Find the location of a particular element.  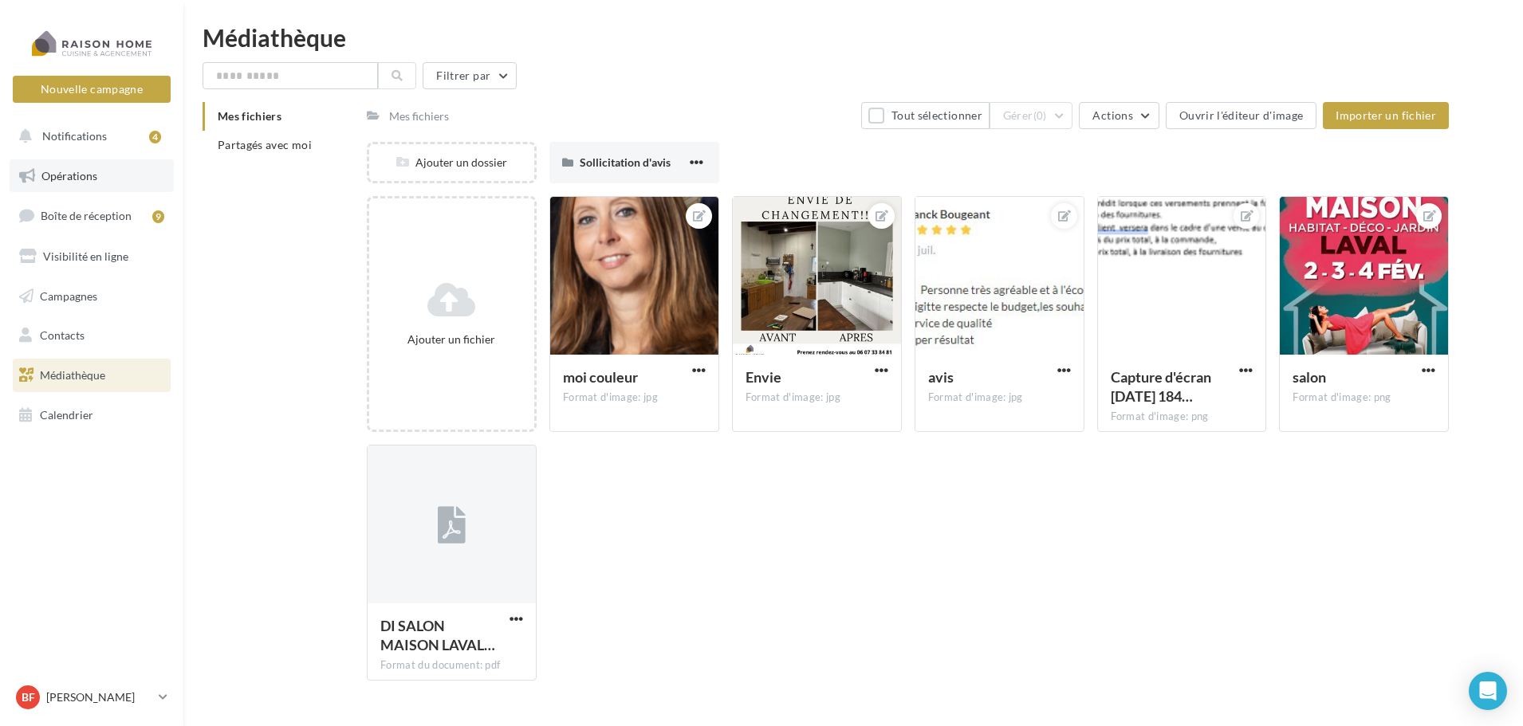

button: Tout sélectionner is located at coordinates (925, 116).